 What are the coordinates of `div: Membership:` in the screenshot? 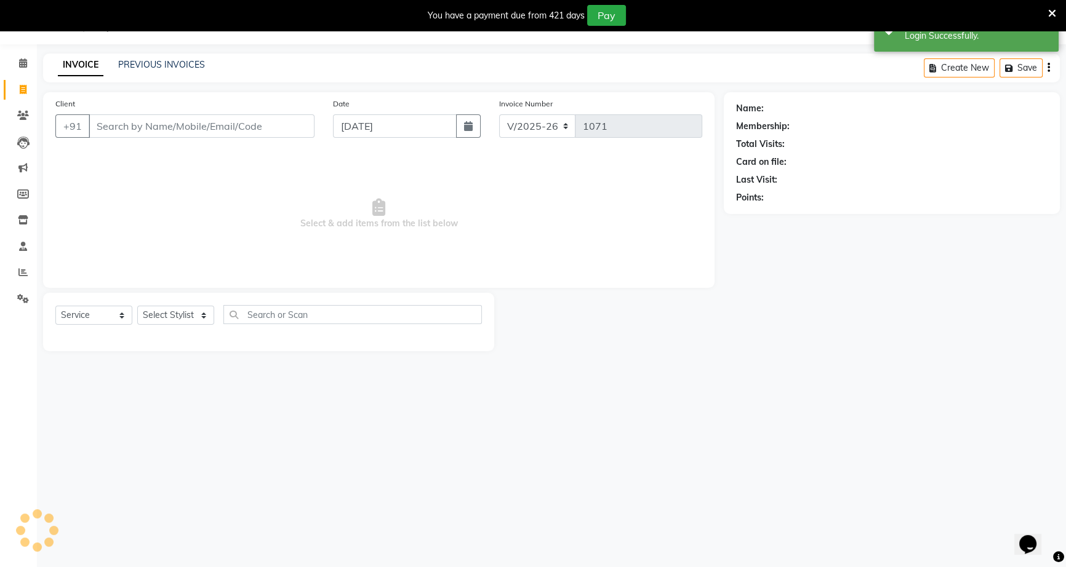 It's located at (762, 126).